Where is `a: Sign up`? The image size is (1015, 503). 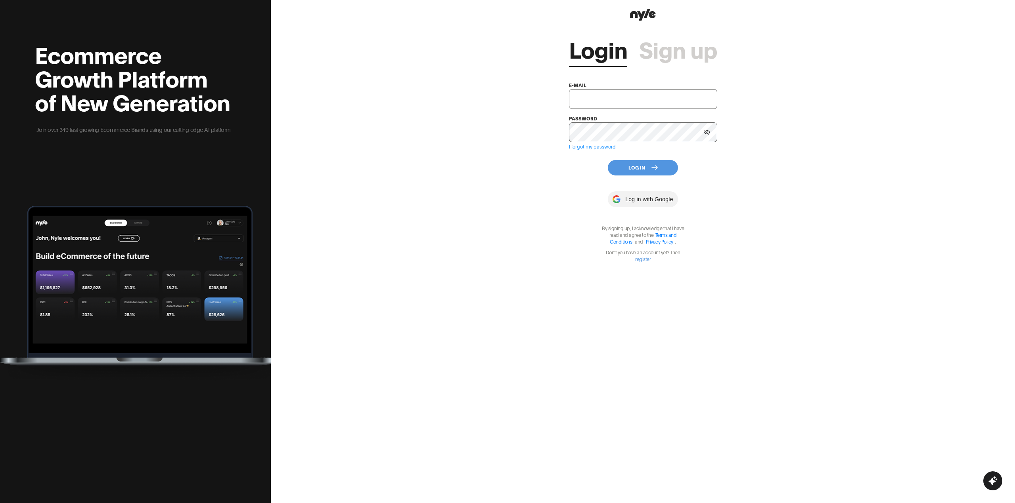
a: Sign up is located at coordinates (678, 49).